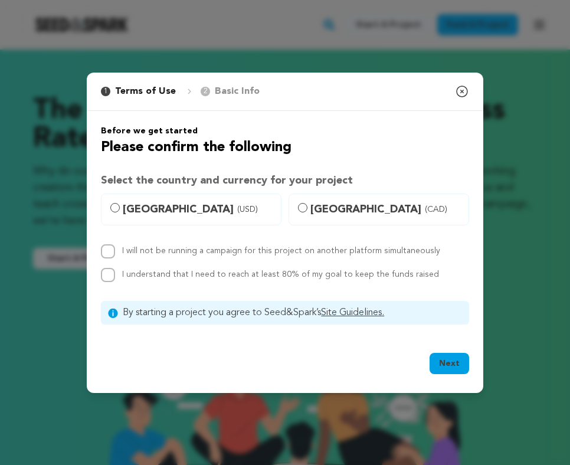  What do you see at coordinates (285, 147) in the screenshot?
I see `h2: Please confirm the following` at bounding box center [285, 147].